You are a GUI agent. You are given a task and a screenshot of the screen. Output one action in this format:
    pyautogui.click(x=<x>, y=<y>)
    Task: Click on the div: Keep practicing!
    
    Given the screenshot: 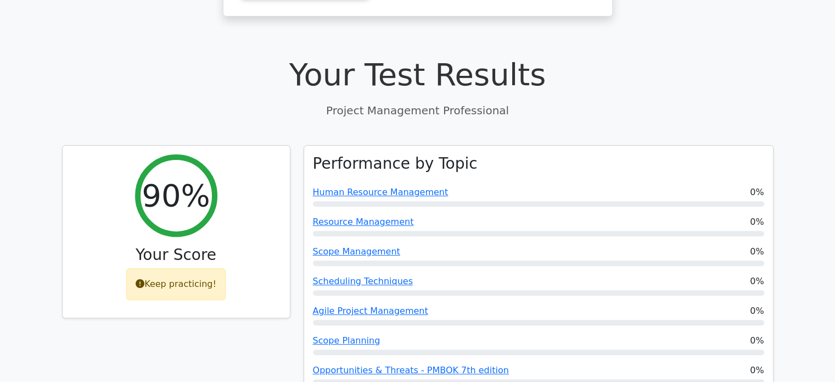 What is the action you would take?
    pyautogui.click(x=176, y=284)
    